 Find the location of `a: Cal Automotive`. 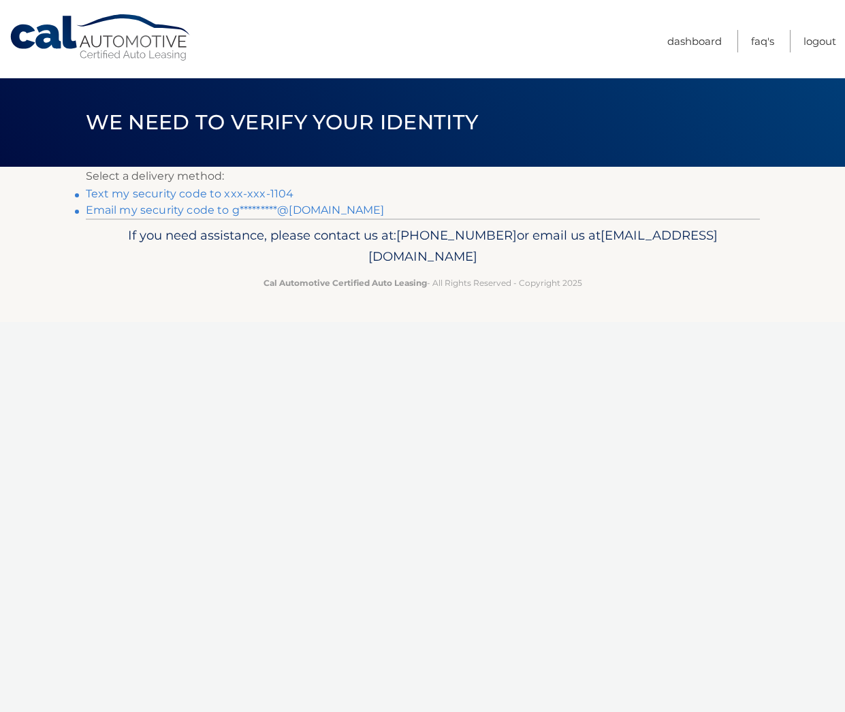

a: Cal Automotive is located at coordinates (101, 37).